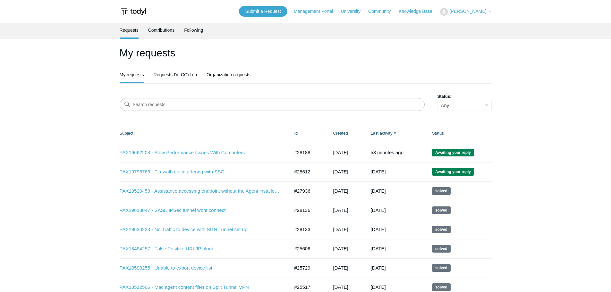 Image resolution: width=611 pixels, height=292 pixels. What do you see at coordinates (378, 172) in the screenshot?
I see `time: 10/04/2025, 15:01` at bounding box center [378, 172].